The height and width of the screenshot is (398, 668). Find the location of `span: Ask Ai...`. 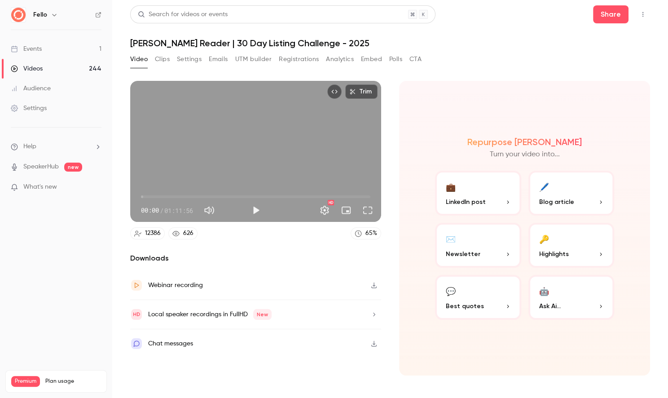

span: Ask Ai... is located at coordinates (550, 306).